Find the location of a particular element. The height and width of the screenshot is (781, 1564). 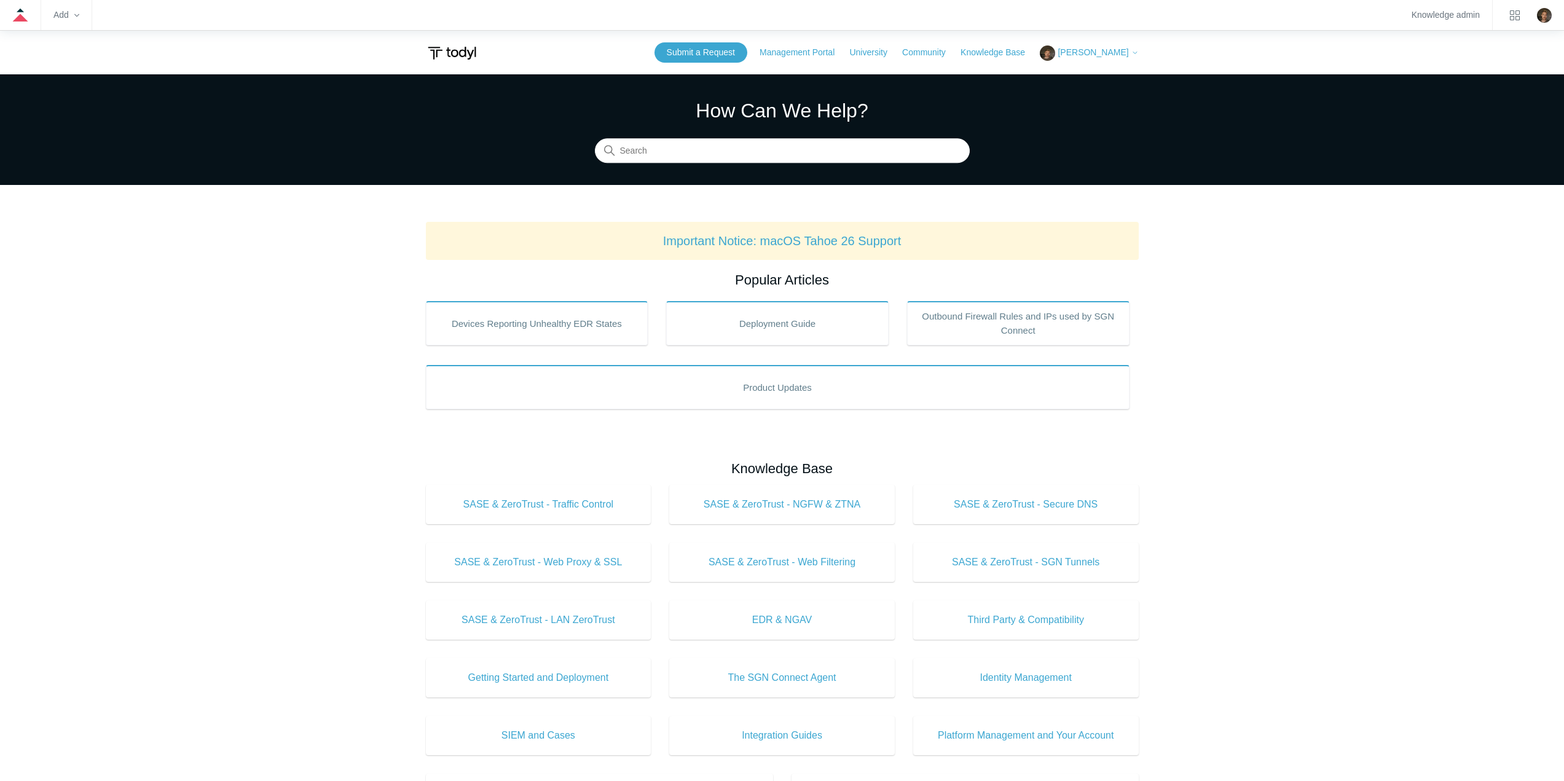

a: Deployment Guide is located at coordinates (778, 323).